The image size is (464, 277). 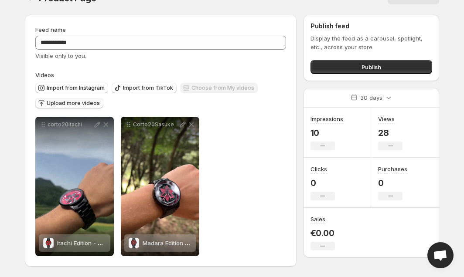 What do you see at coordinates (371, 43) in the screenshot?
I see `p: Display the feed as a carousel, spotlight, etc., across your store.` at bounding box center [371, 43].